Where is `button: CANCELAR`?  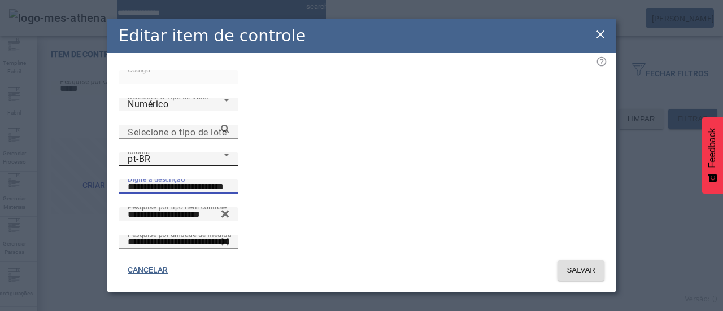
button: CANCELAR is located at coordinates (147, 271).